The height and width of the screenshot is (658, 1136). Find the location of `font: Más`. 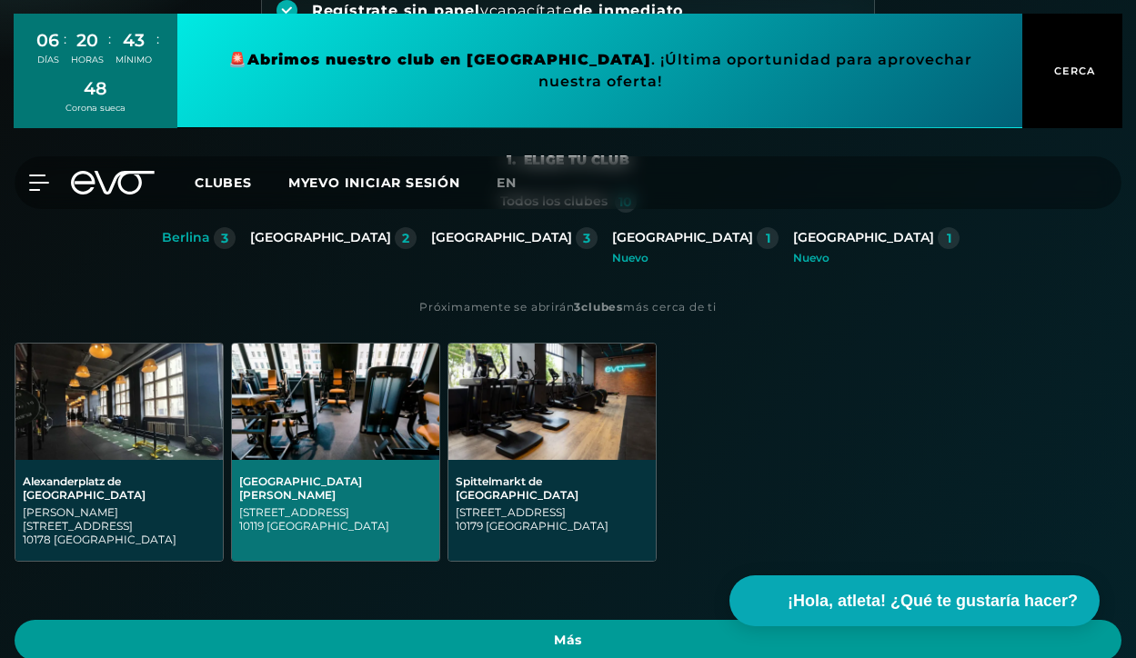

font: Más is located at coordinates (567, 640).